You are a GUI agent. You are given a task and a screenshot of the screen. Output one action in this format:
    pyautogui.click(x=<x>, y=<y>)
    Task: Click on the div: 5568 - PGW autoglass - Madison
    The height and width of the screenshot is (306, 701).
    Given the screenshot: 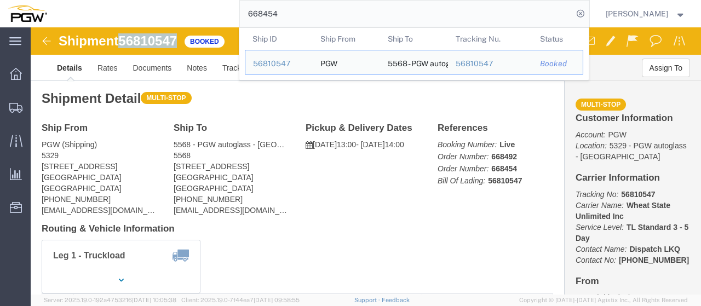 What is the action you would take?
    pyautogui.click(x=414, y=62)
    